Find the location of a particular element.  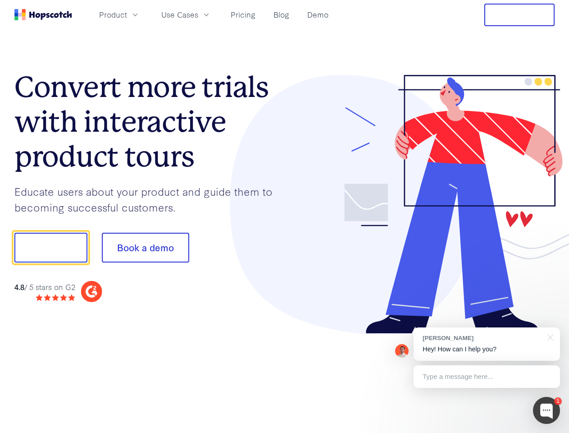

div: 1 is located at coordinates (558, 401).